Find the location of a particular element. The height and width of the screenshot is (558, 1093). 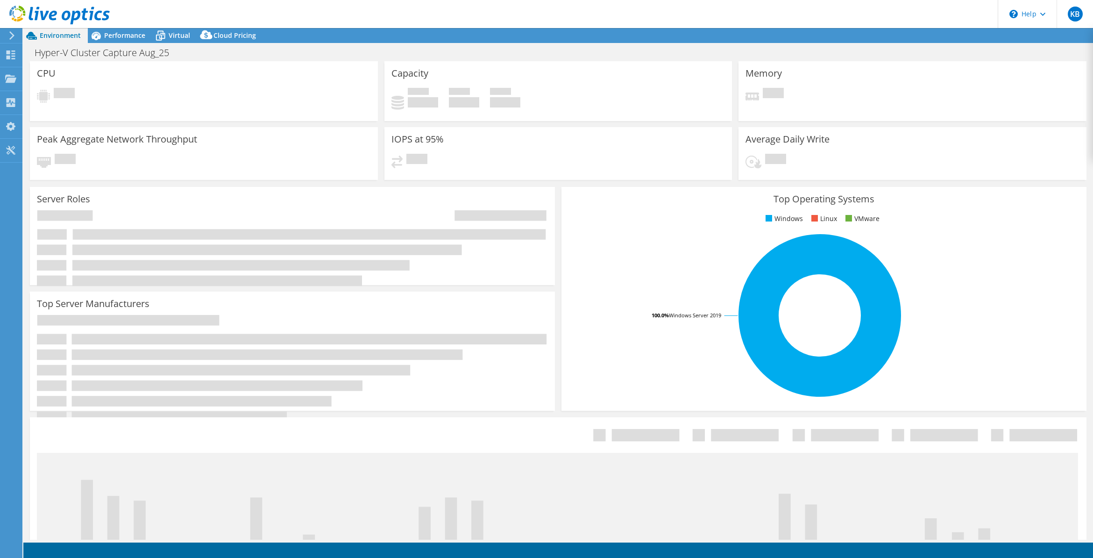

h3: CPU is located at coordinates (46, 73).